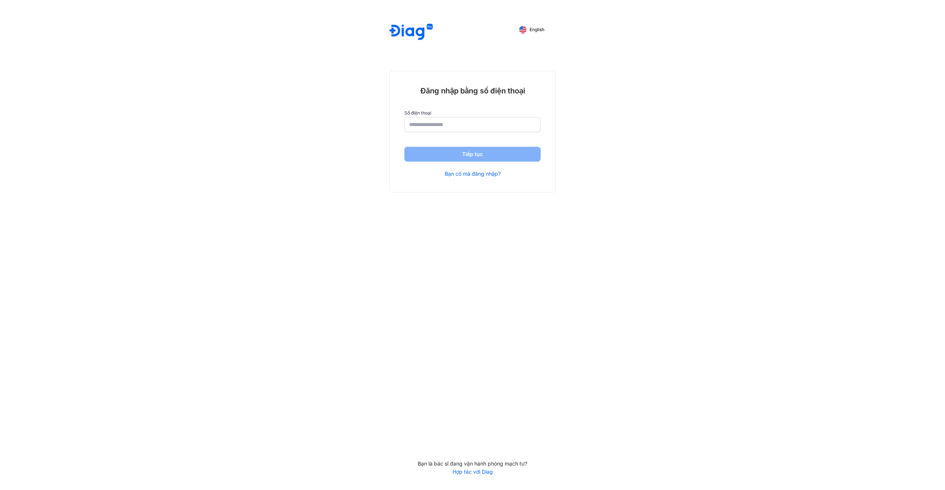 This screenshot has width=945, height=490. What do you see at coordinates (411, 32) in the screenshot?
I see `img: logo` at bounding box center [411, 32].